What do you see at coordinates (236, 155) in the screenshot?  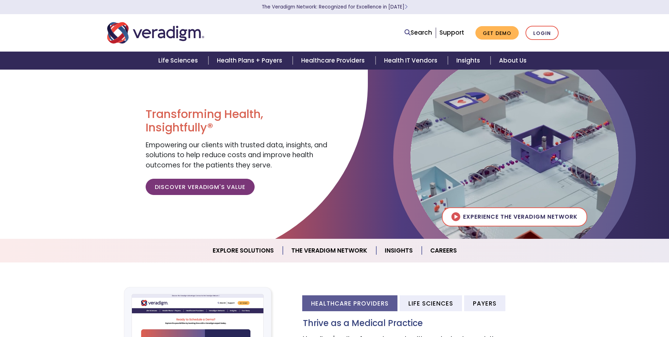 I see `span: Empowering our clients with trusted data, insights, and solutions to help reduce costs and improv...` at bounding box center [236, 155].